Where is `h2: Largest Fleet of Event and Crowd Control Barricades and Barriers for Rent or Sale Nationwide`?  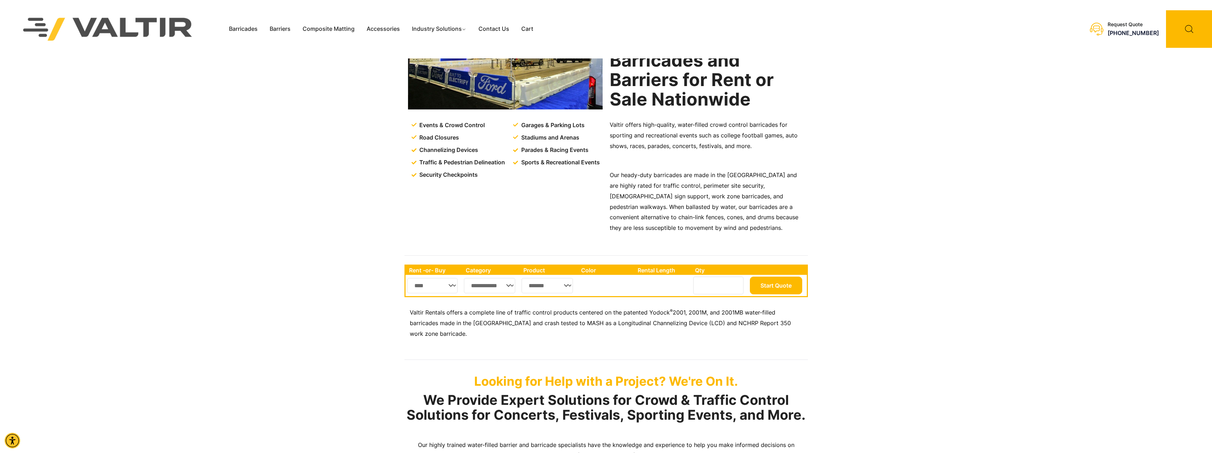 h2: Largest Fleet of Event and Crowd Control Barricades and Barriers for Rent or Sale Nationwide is located at coordinates (707, 60).